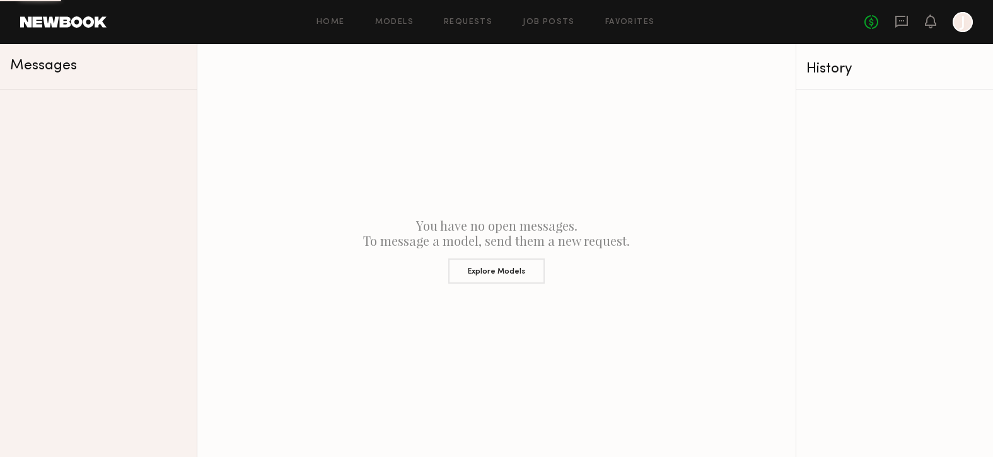 Image resolution: width=993 pixels, height=457 pixels. What do you see at coordinates (468, 22) in the screenshot?
I see `a: Requests` at bounding box center [468, 22].